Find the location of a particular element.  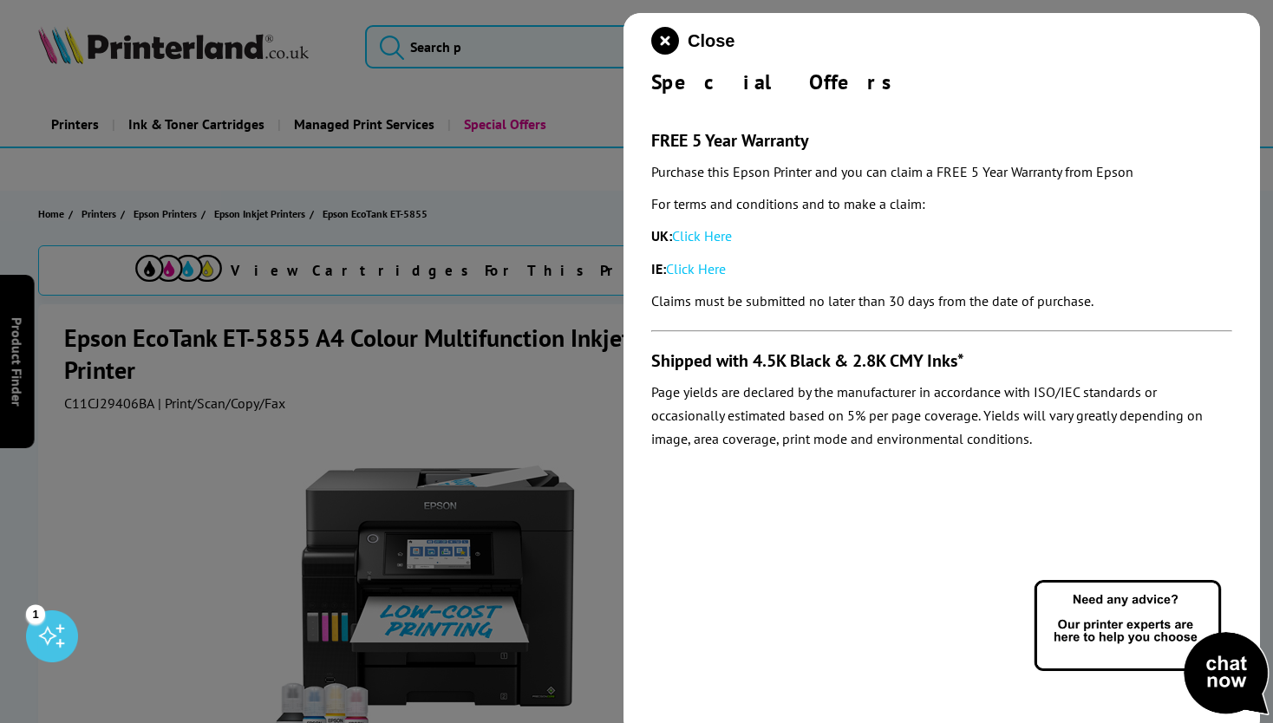

span: Close is located at coordinates (711, 41).